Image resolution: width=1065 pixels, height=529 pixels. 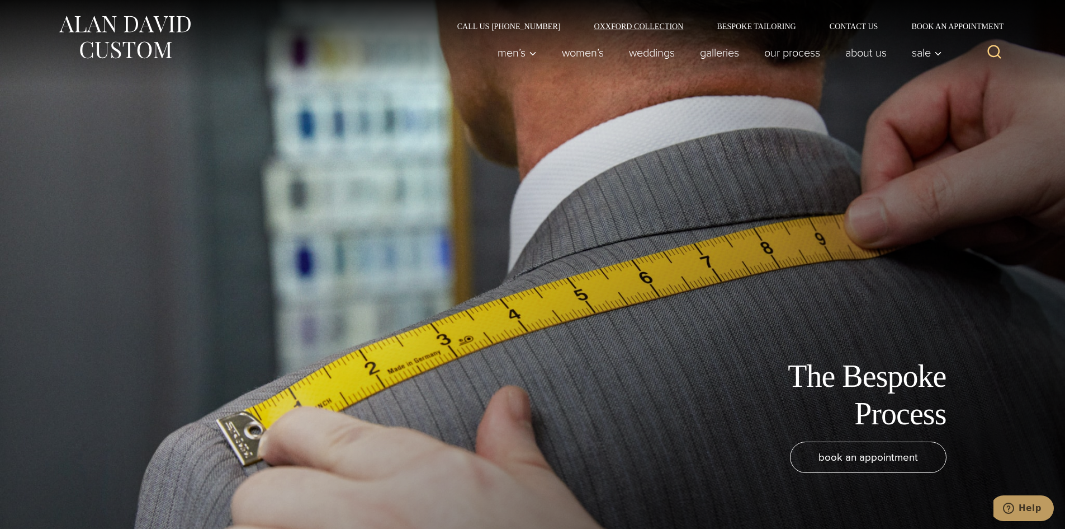 What do you see at coordinates (716, 53) in the screenshot?
I see `nav: Primary Navigation` at bounding box center [716, 53].